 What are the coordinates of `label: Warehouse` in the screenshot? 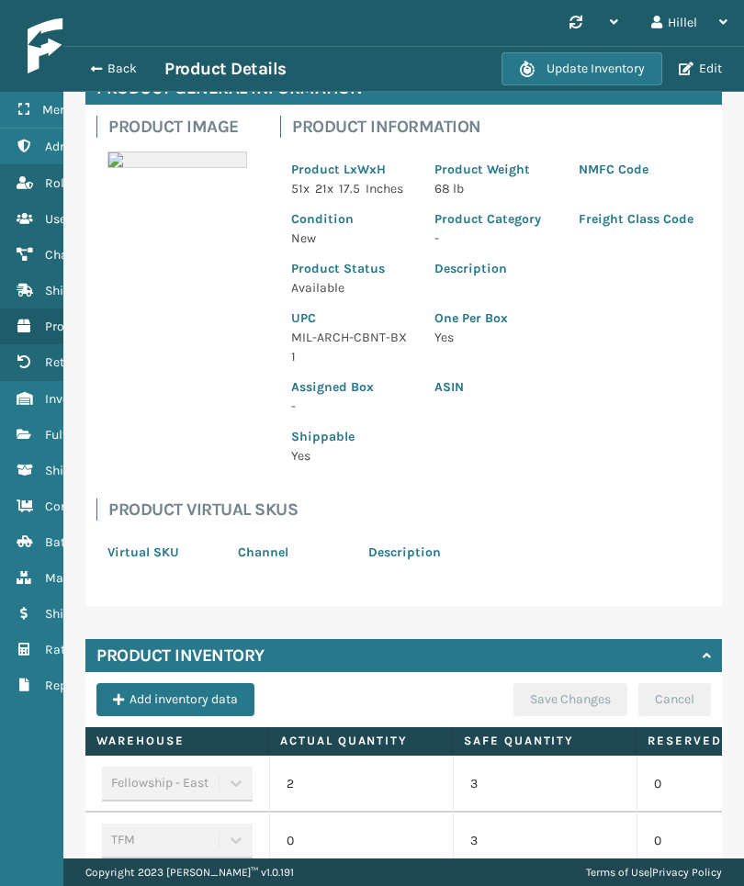 It's located at (176, 741).